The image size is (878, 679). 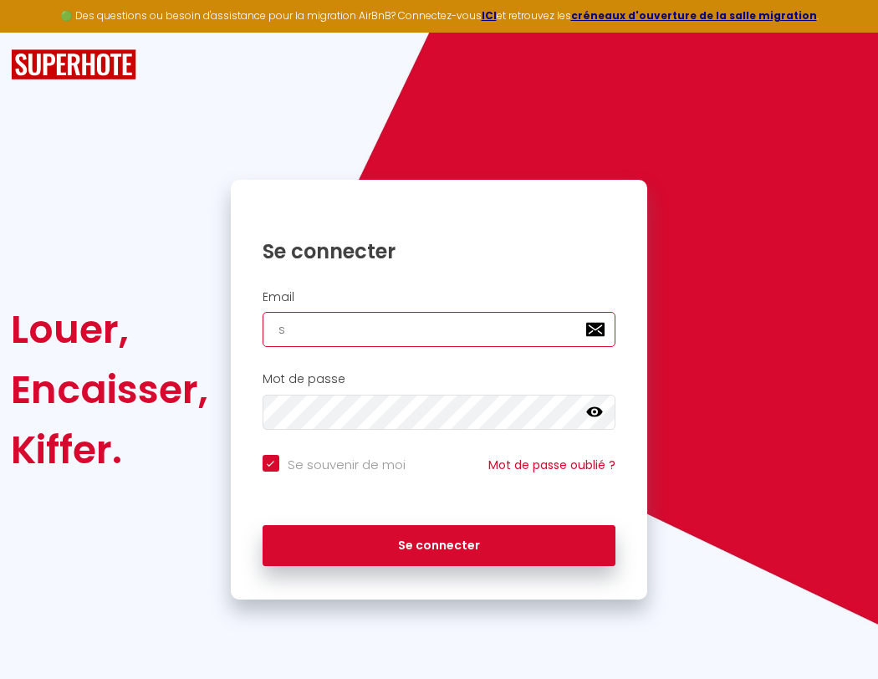 I want to click on img: SuperHote logo, so click(x=74, y=64).